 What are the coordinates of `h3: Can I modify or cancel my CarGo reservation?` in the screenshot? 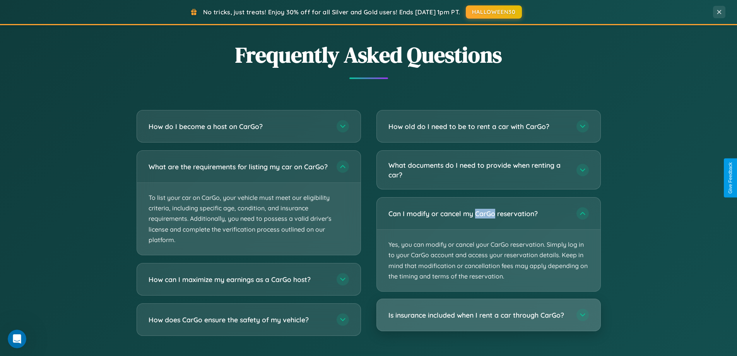 It's located at (479, 213).